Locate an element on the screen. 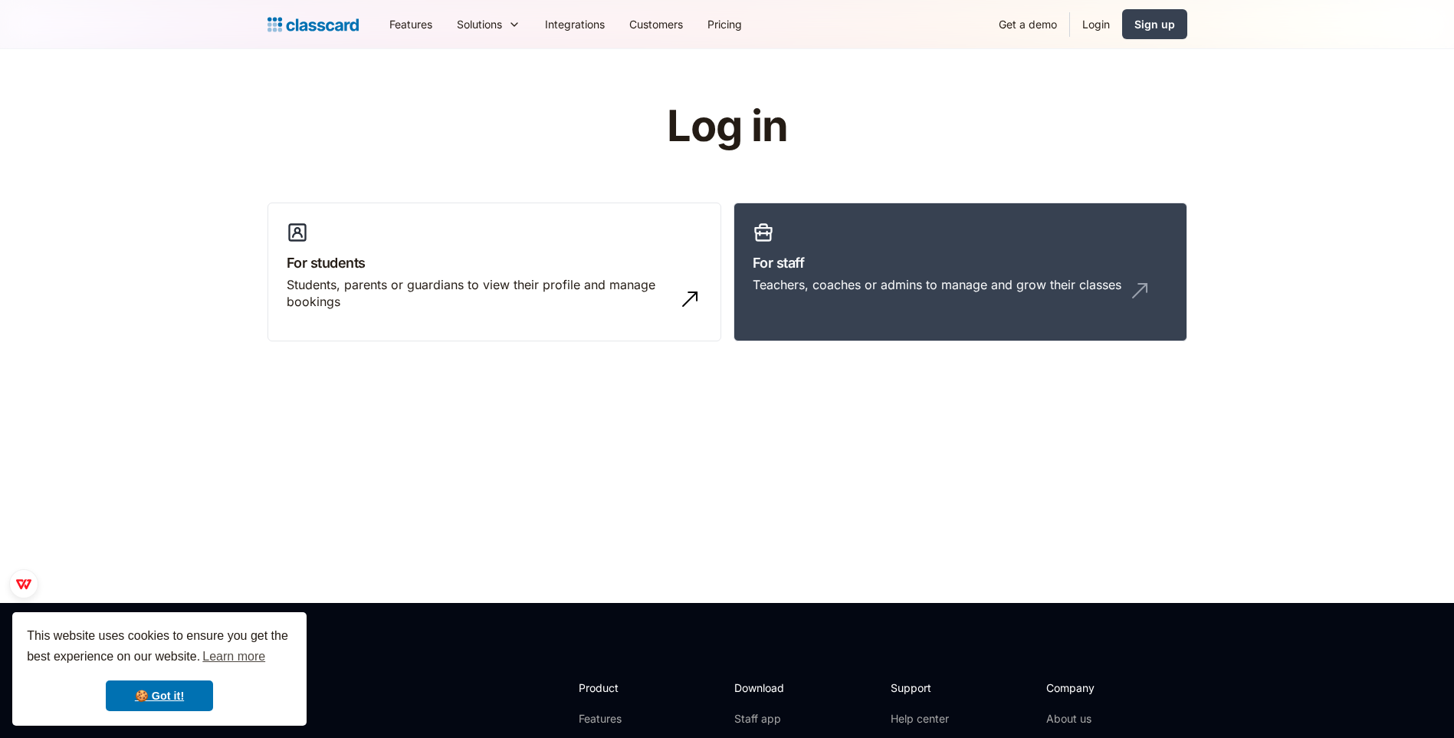  a: home is located at coordinates (313, 25).